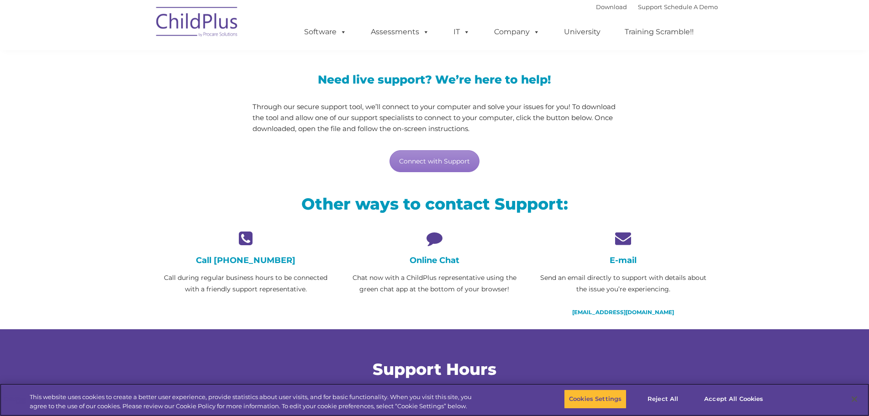 This screenshot has width=869, height=416. Describe the element at coordinates (623, 260) in the screenshot. I see `h4: E-mail` at that location.